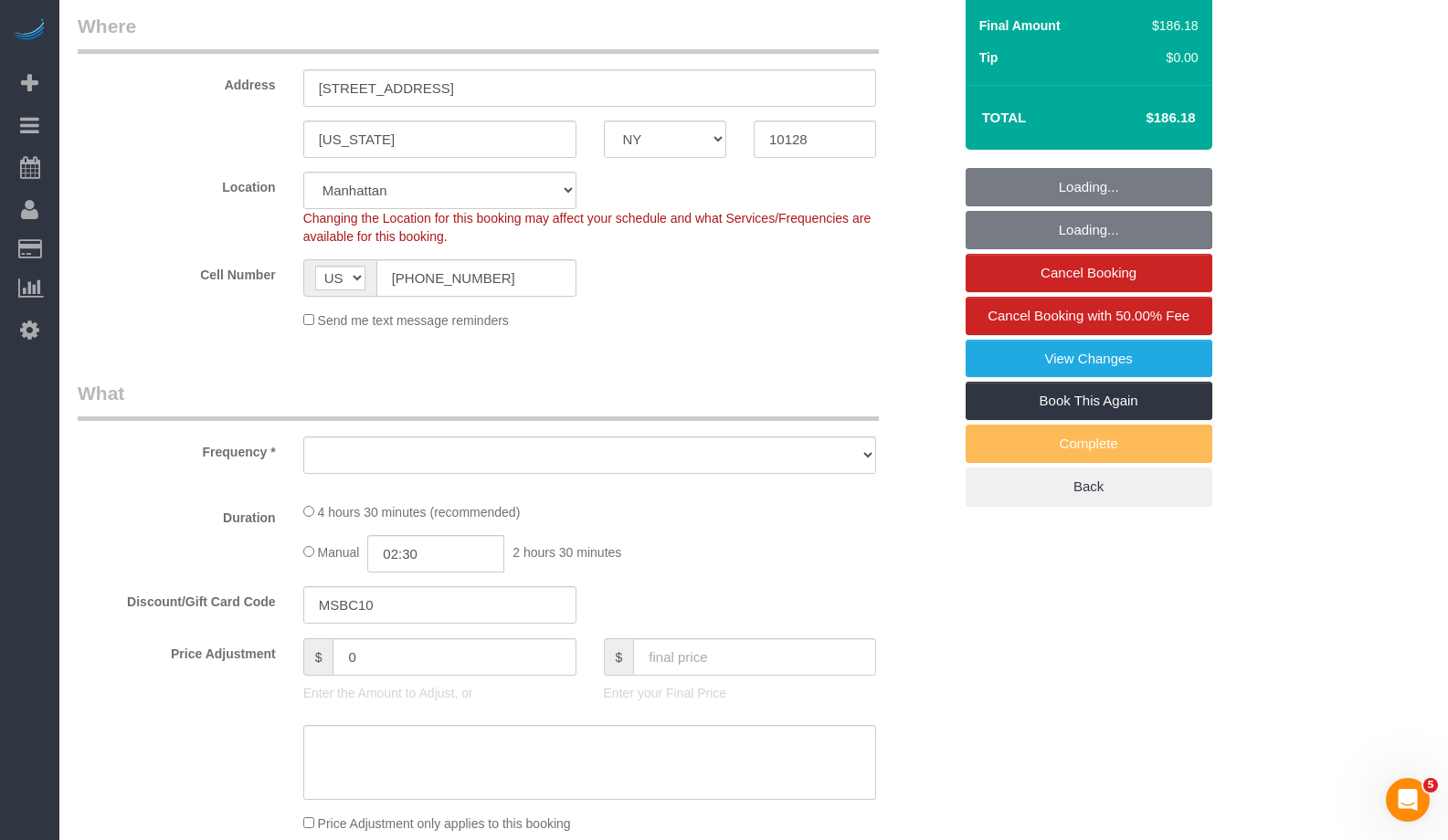  I want to click on a: Cancel Booking, so click(1089, 273).